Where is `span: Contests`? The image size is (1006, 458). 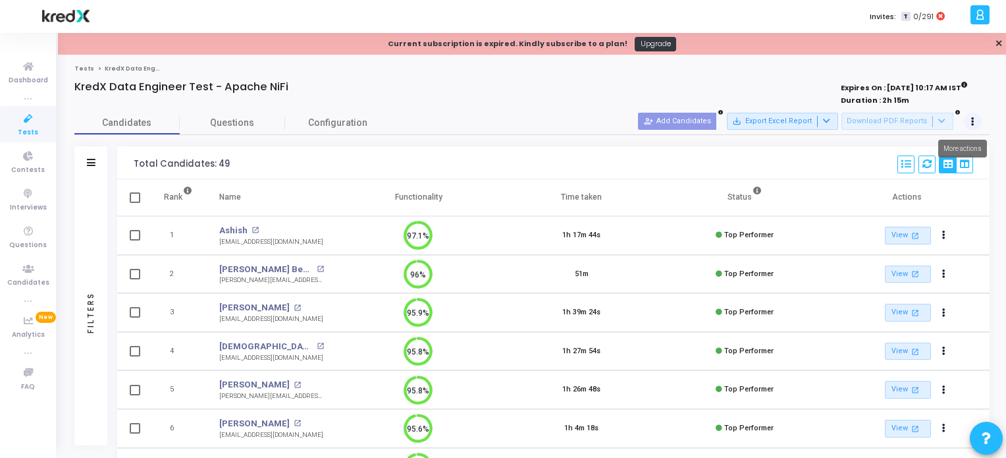
span: Contests is located at coordinates (28, 170).